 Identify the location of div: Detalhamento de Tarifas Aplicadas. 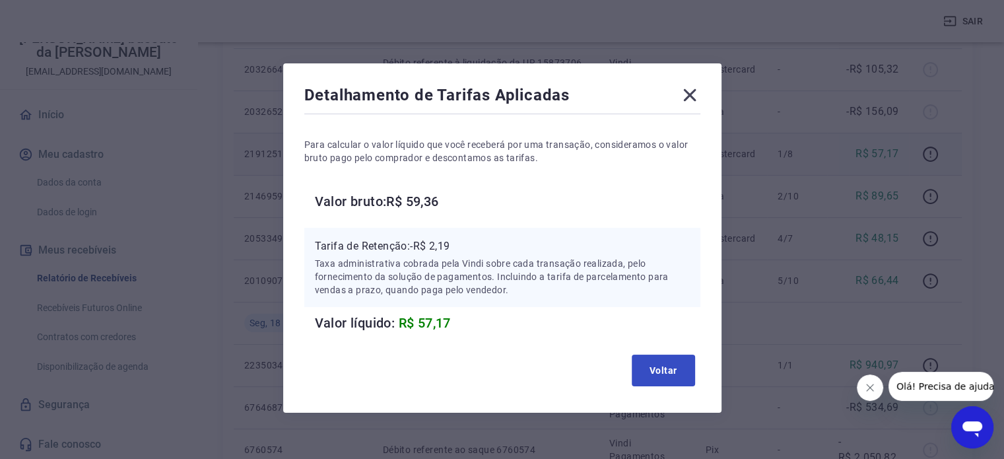
(502, 98).